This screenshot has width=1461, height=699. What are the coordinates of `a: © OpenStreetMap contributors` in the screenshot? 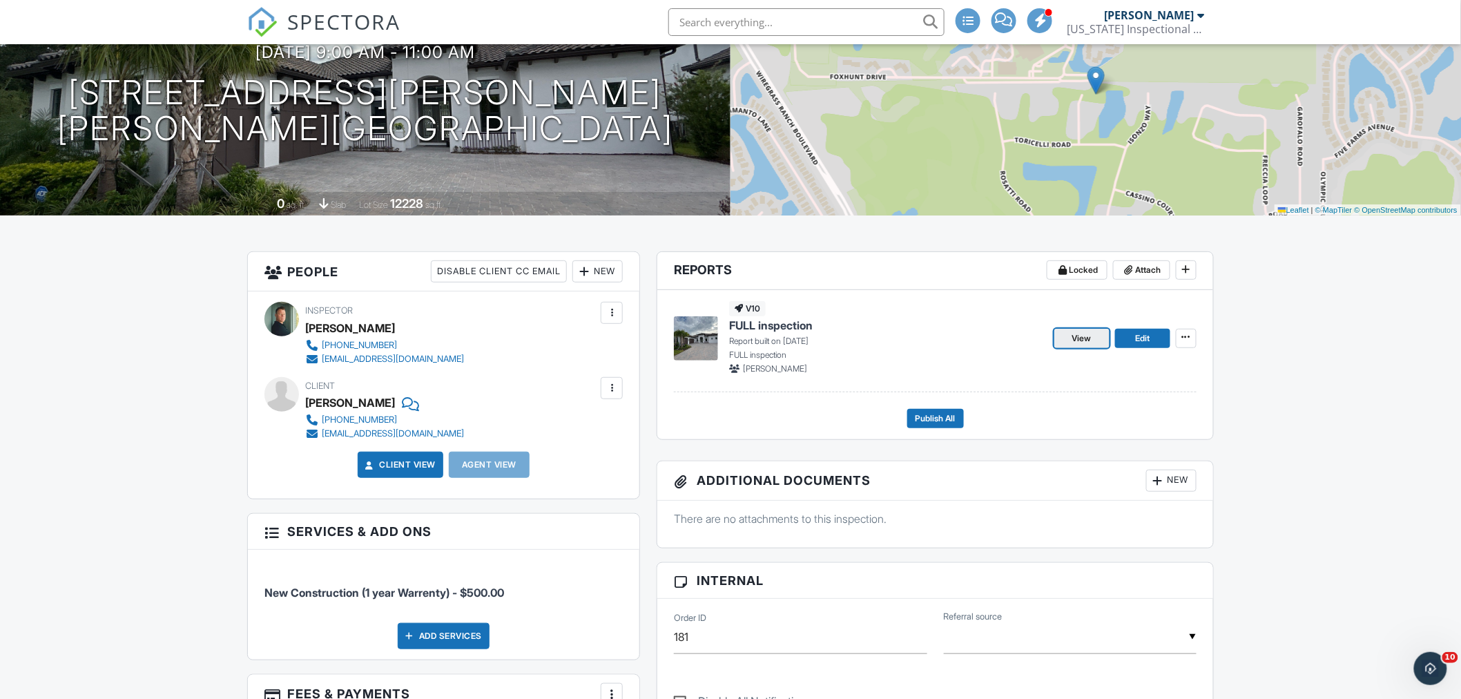 It's located at (1406, 210).